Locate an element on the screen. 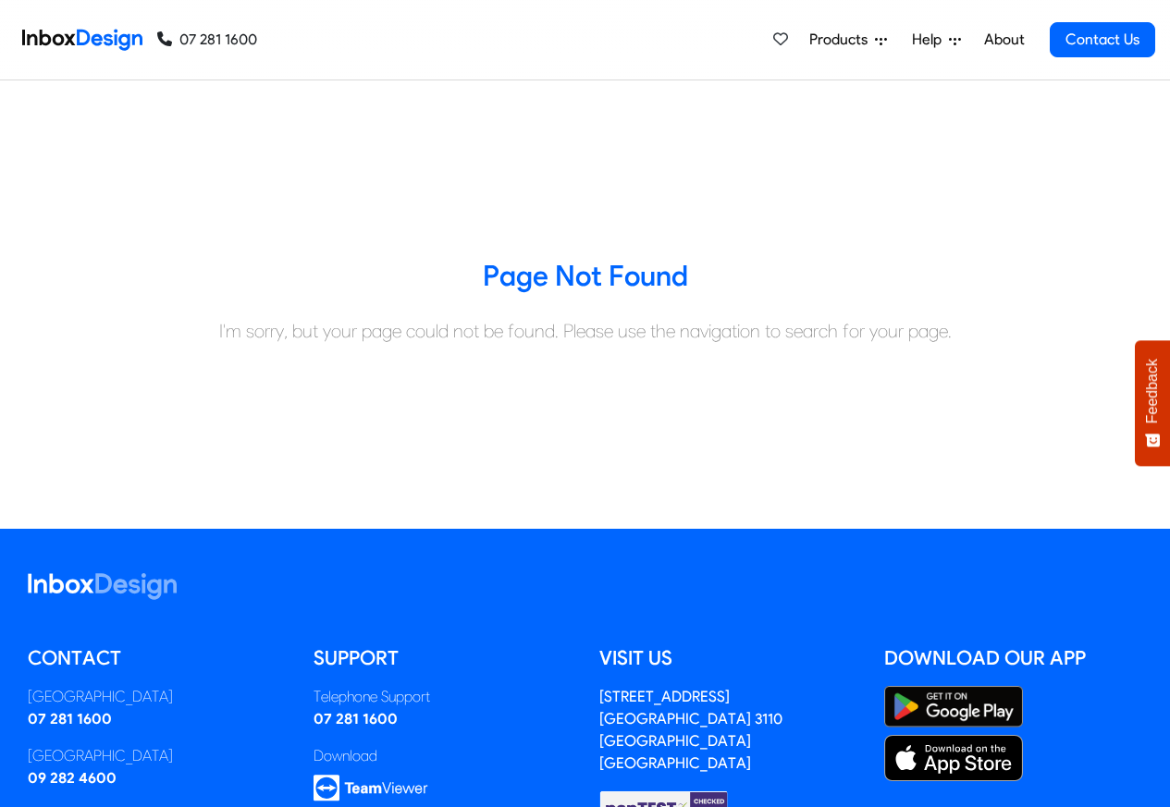 The image size is (1170, 807). img: logo_inboxdesign_white.svg is located at coordinates (102, 586).